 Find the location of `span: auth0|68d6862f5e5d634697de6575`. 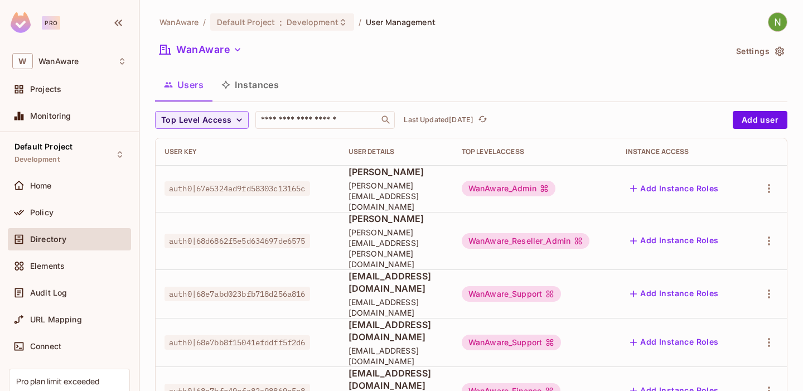

span: auth0|68d6862f5e5d634697de6575 is located at coordinates (237, 241).